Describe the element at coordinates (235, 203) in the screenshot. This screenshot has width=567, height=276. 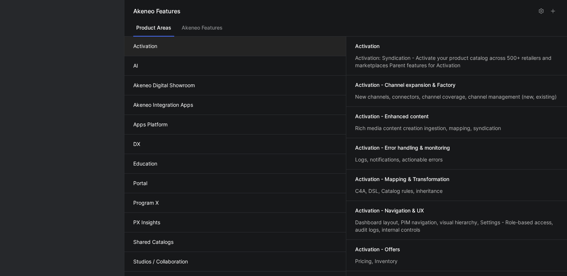
I see `button: Program X` at that location.